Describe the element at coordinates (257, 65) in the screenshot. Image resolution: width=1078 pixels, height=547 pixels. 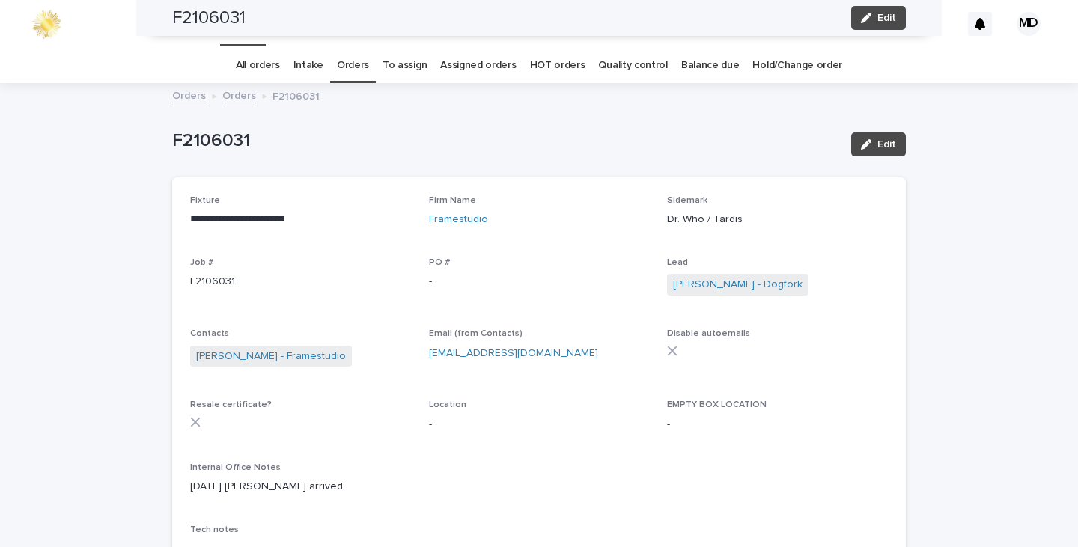
I see `a: All orders` at that location.